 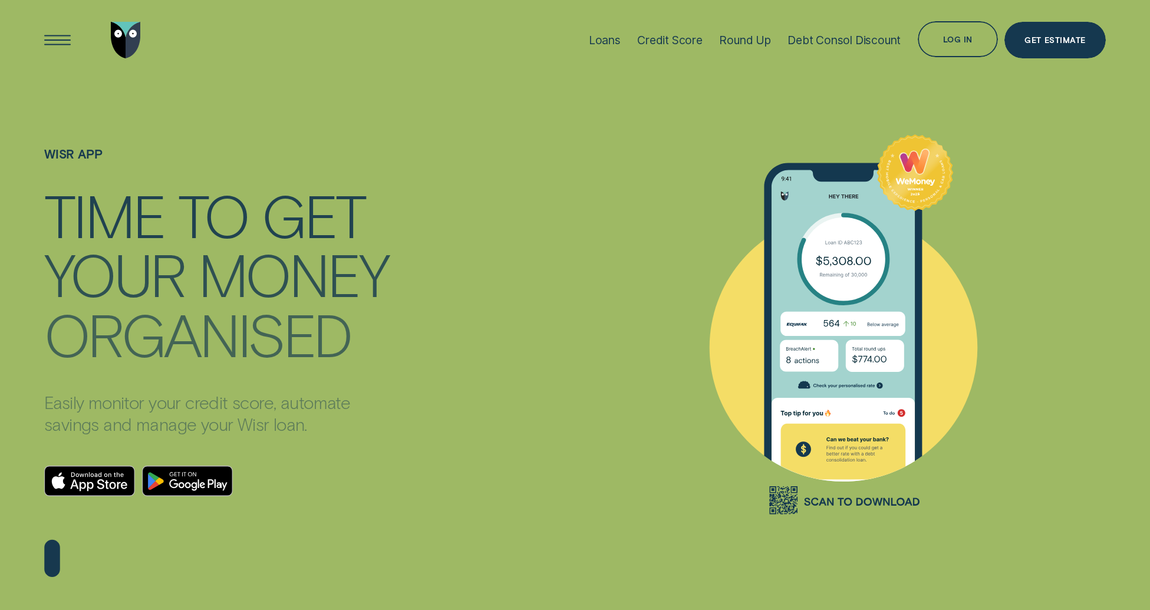 What do you see at coordinates (218, 268) in the screenshot?
I see `h4: TIME TO GET YOUR MONEY ORGANISED` at bounding box center [218, 268].